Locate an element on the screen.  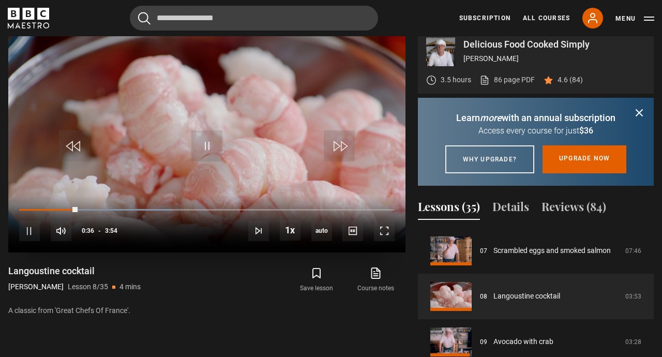
button: Captions is located at coordinates (353, 231).